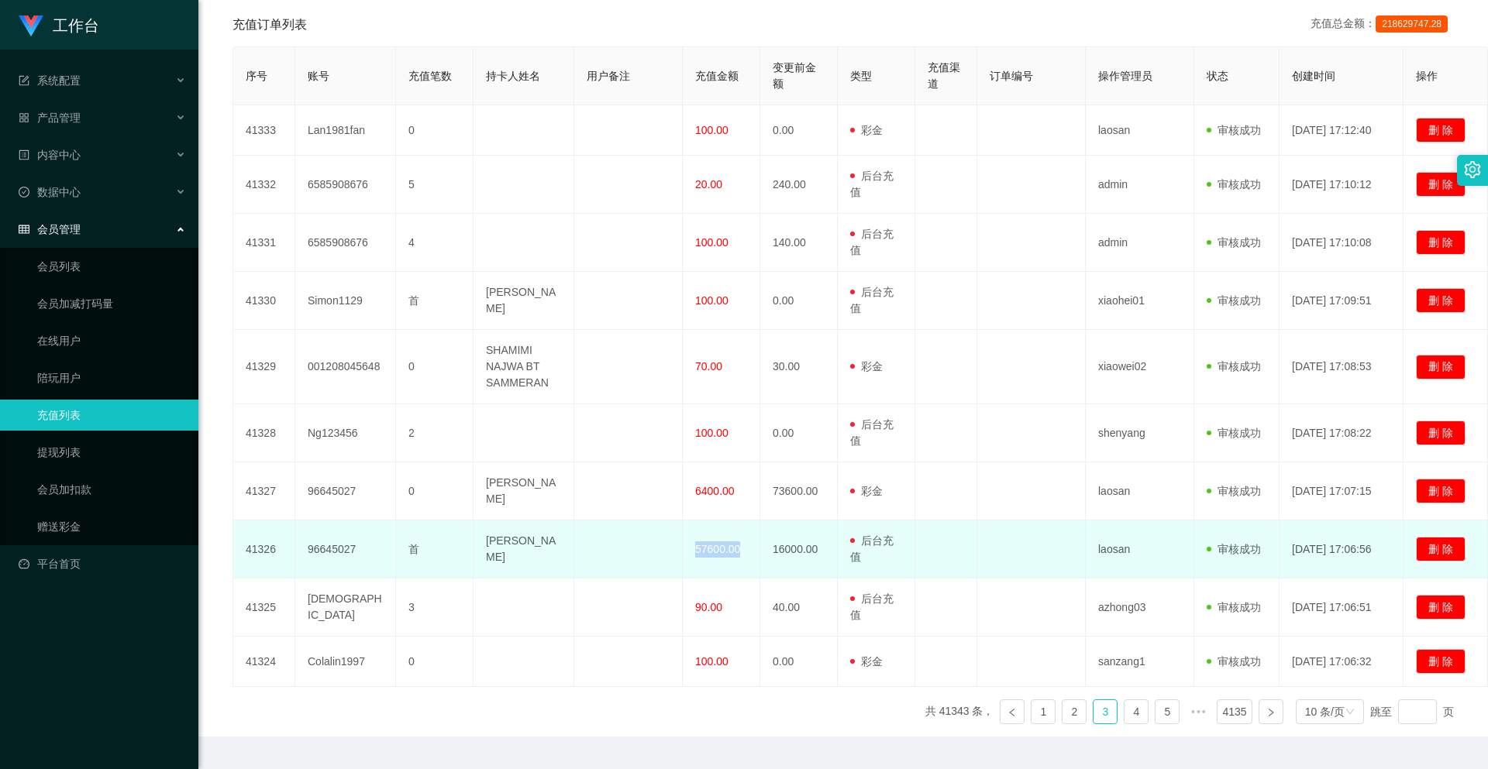 The height and width of the screenshot is (769, 1488). Describe the element at coordinates (1140, 662) in the screenshot. I see `td: sanzang1` at that location.